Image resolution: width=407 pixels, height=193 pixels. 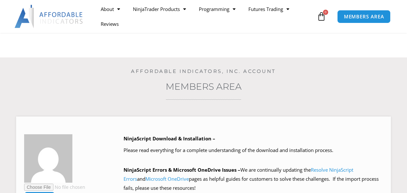 I want to click on a: Reviews, so click(x=110, y=24).